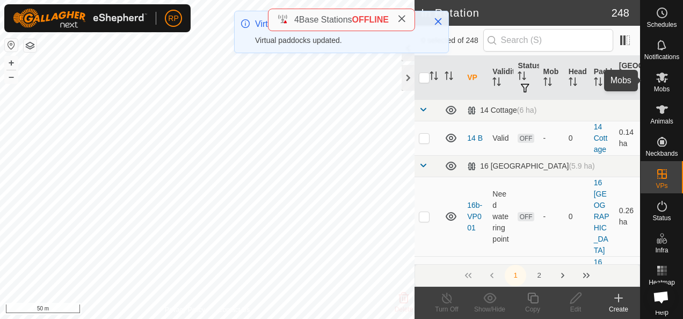 The width and height of the screenshot is (683, 319). Describe the element at coordinates (620, 13) in the screenshot. I see `span: 248` at that location.